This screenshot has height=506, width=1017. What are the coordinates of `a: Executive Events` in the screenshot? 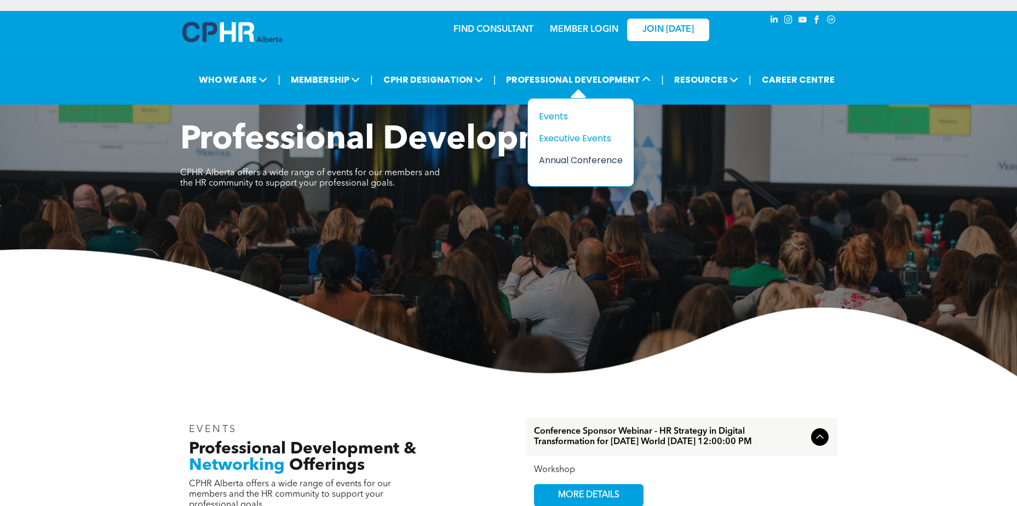 It's located at (581, 138).